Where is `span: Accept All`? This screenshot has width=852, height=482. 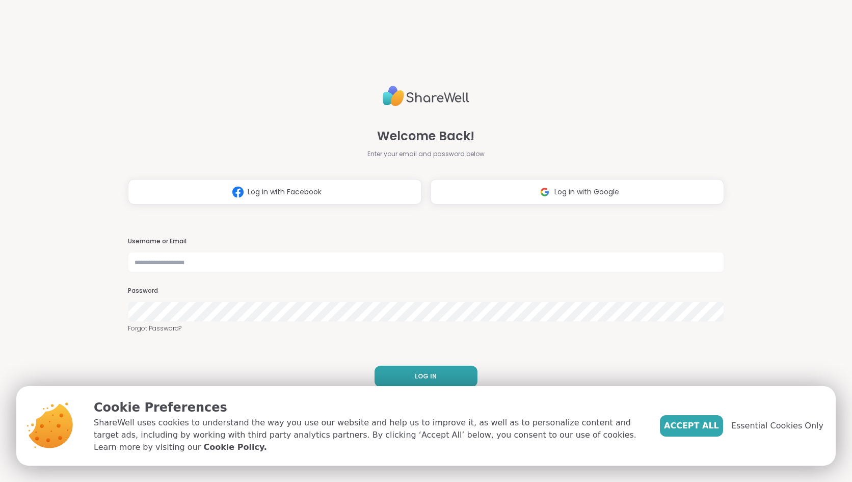
span: Accept All is located at coordinates (692, 426).